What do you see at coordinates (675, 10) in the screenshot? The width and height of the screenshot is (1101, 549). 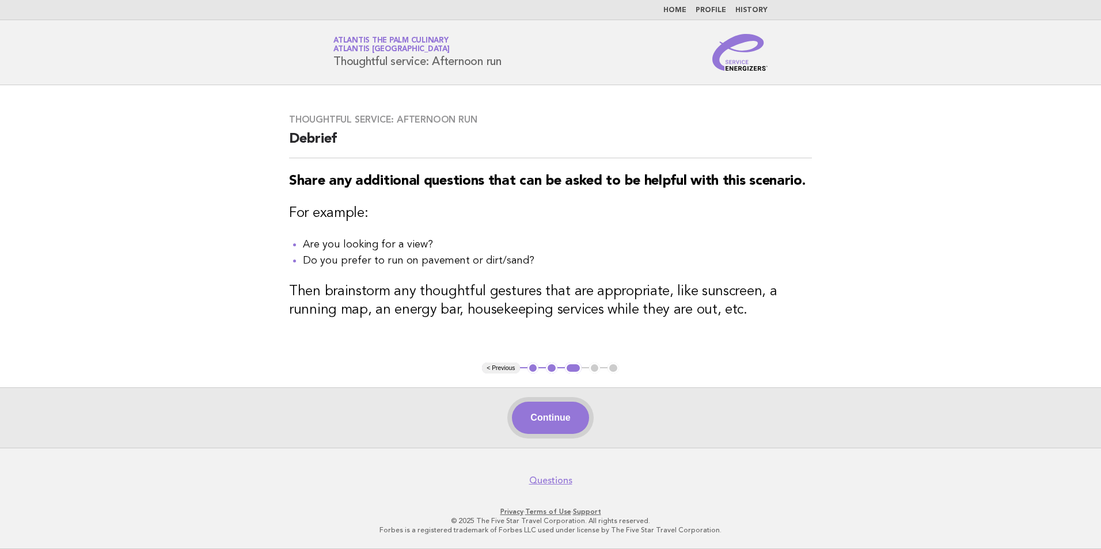 I see `a: Home` at bounding box center [675, 10].